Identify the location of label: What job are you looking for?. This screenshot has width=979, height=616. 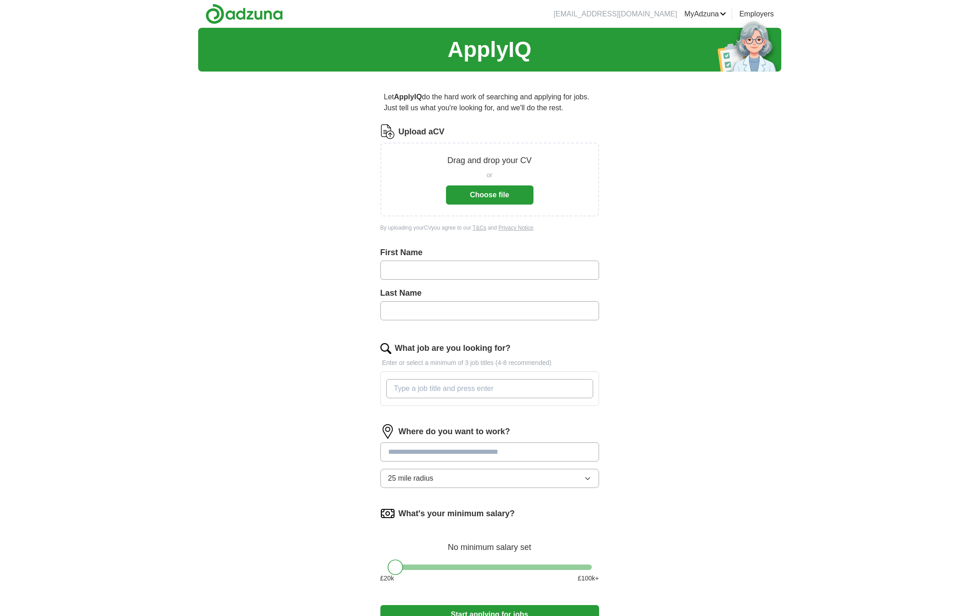
(453, 348).